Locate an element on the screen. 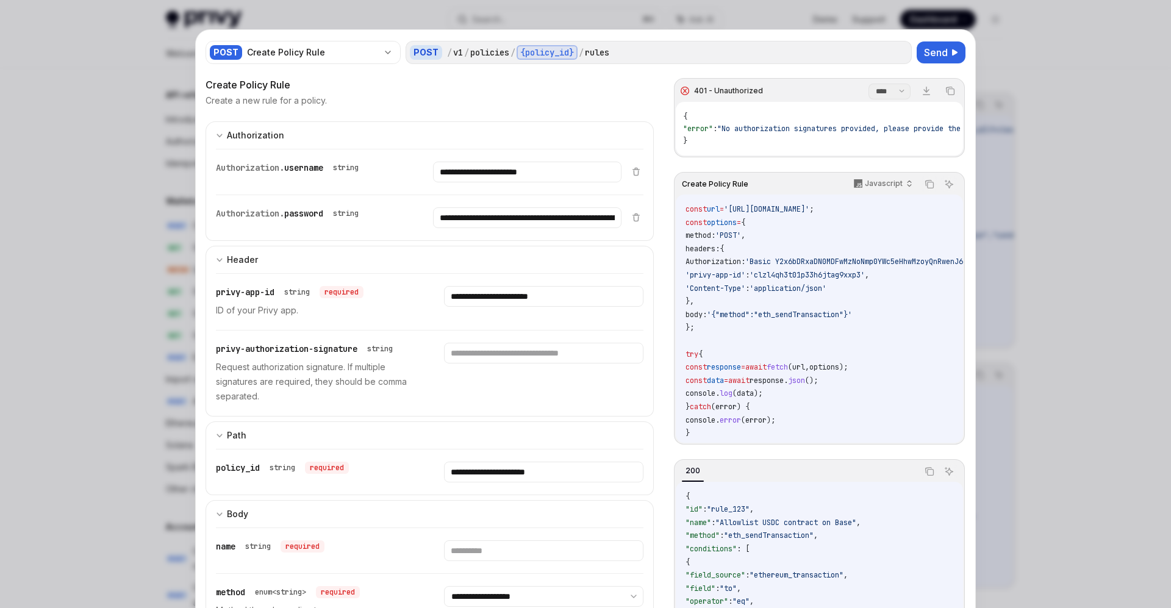 This screenshot has width=1171, height=608. span: "name" is located at coordinates (698, 522).